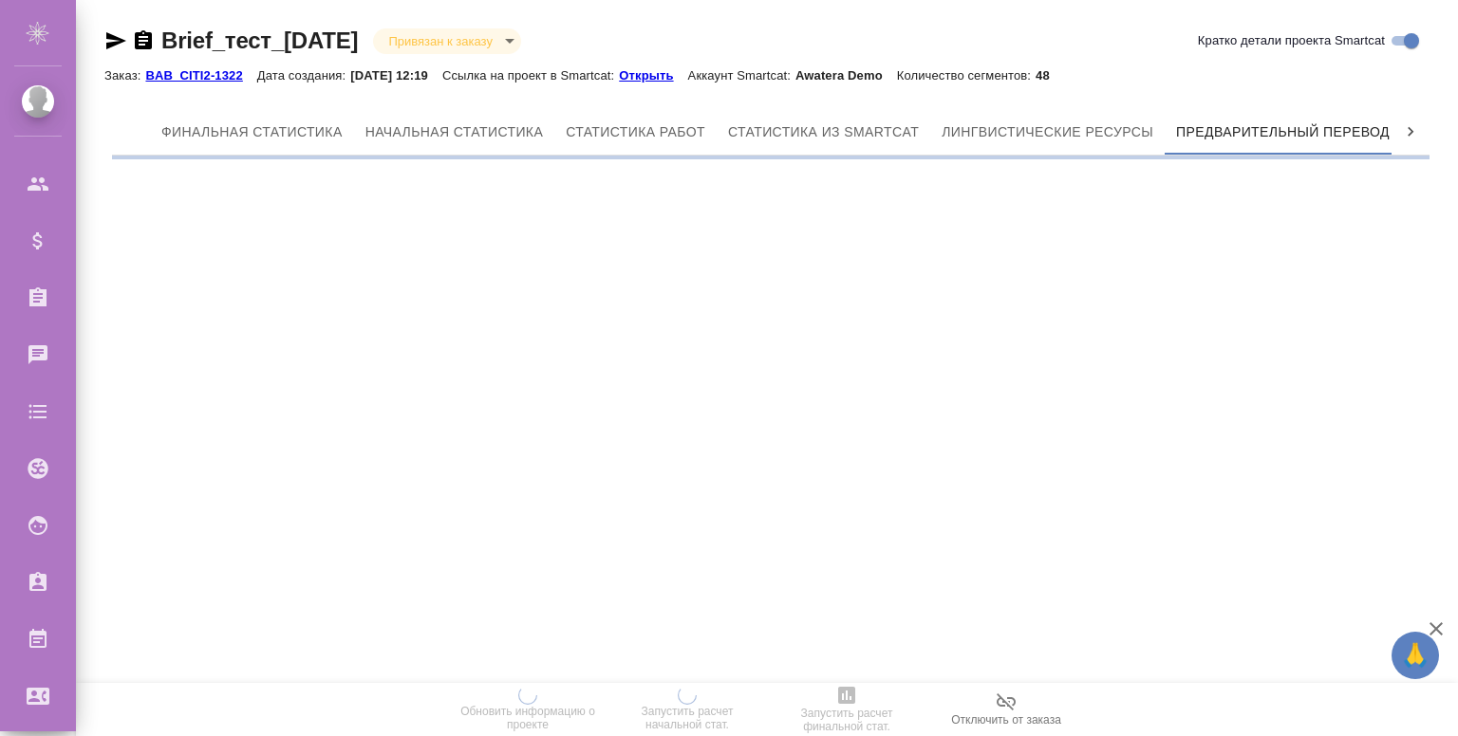  I want to click on div: Привязан к заказу, so click(446, 41).